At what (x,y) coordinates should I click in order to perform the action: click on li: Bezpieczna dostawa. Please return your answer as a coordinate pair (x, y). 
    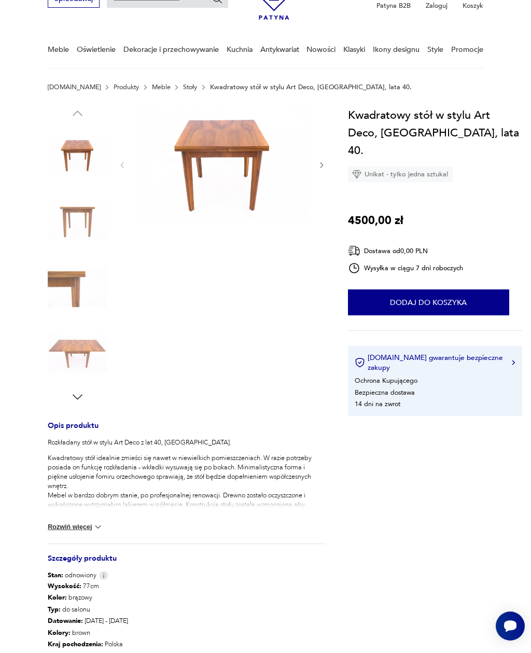
    Looking at the image, I should click on (385, 393).